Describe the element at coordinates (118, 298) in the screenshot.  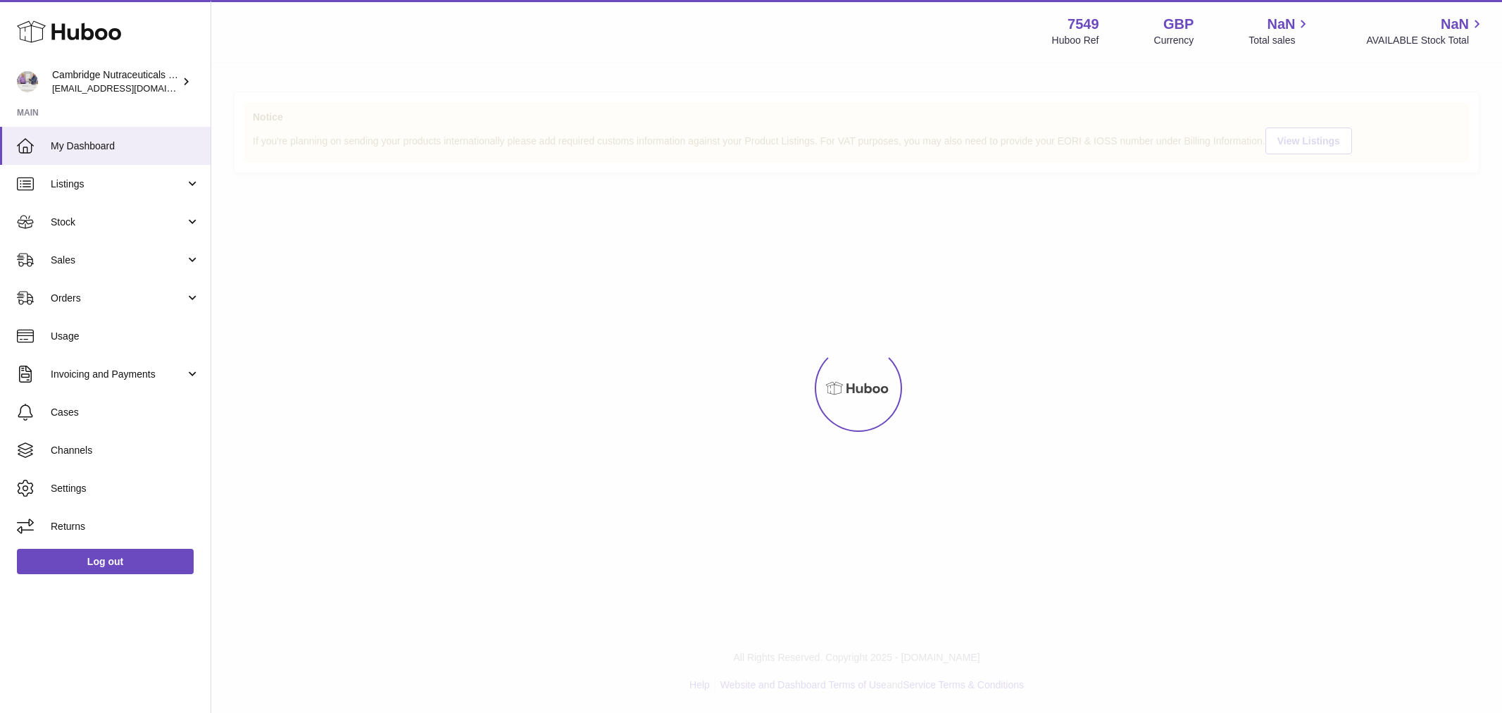
I see `span: Orders` at that location.